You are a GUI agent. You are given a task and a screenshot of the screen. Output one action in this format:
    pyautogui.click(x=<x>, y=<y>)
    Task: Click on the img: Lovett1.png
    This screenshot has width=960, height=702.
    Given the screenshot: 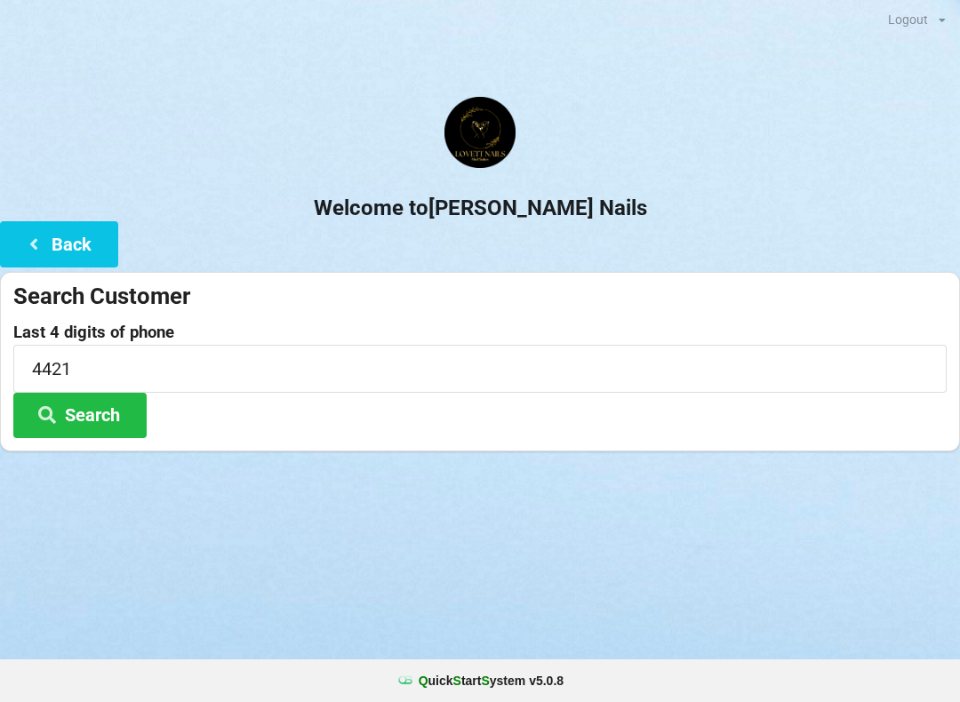 What is the action you would take?
    pyautogui.click(x=480, y=132)
    